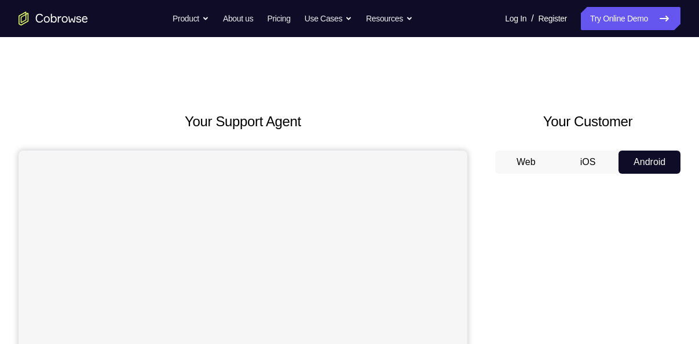 The height and width of the screenshot is (344, 699). What do you see at coordinates (328, 19) in the screenshot?
I see `button: Use Cases` at bounding box center [328, 19].